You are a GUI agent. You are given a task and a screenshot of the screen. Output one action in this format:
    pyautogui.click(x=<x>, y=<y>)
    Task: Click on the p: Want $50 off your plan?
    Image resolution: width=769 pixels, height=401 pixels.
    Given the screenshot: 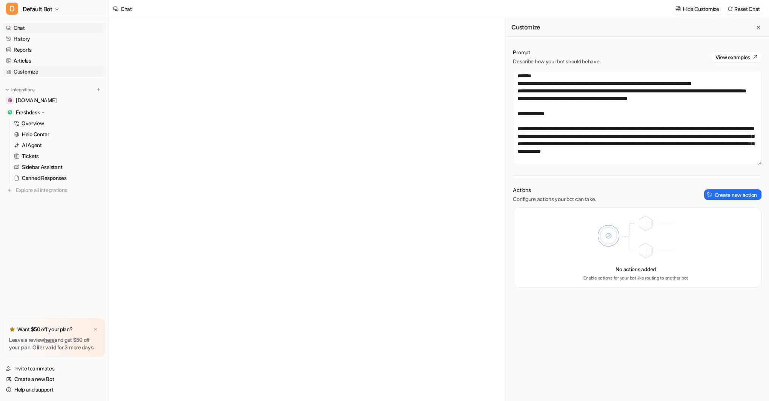 What is the action you would take?
    pyautogui.click(x=45, y=329)
    